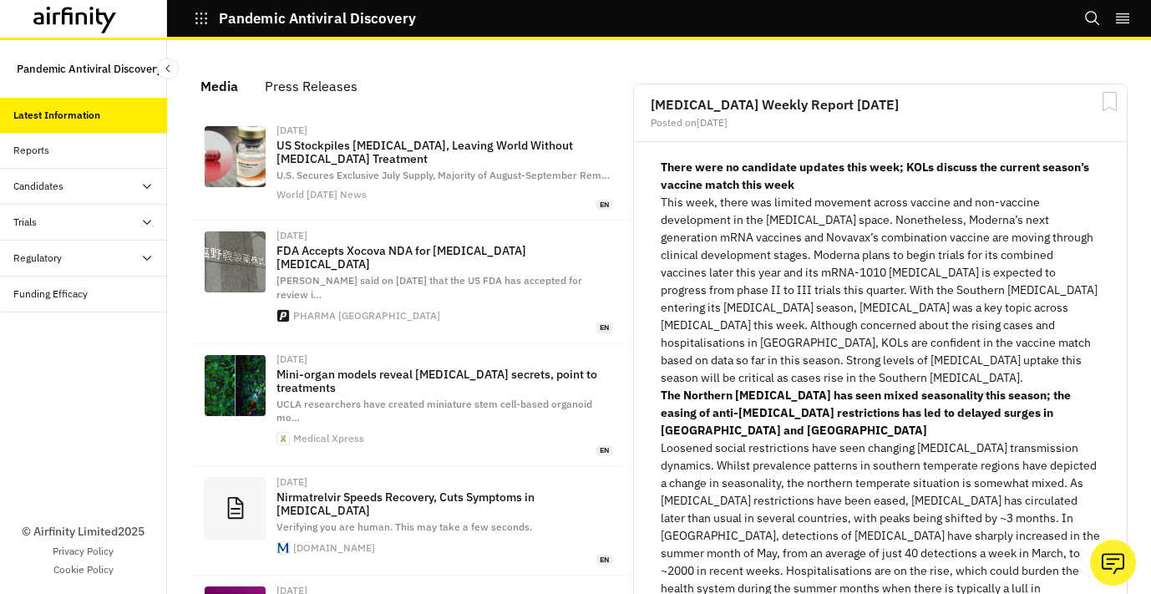 Image resolution: width=1151 pixels, height=594 pixels. What do you see at coordinates (168, 68) in the screenshot?
I see `button: Close Sidebar` at bounding box center [168, 68].